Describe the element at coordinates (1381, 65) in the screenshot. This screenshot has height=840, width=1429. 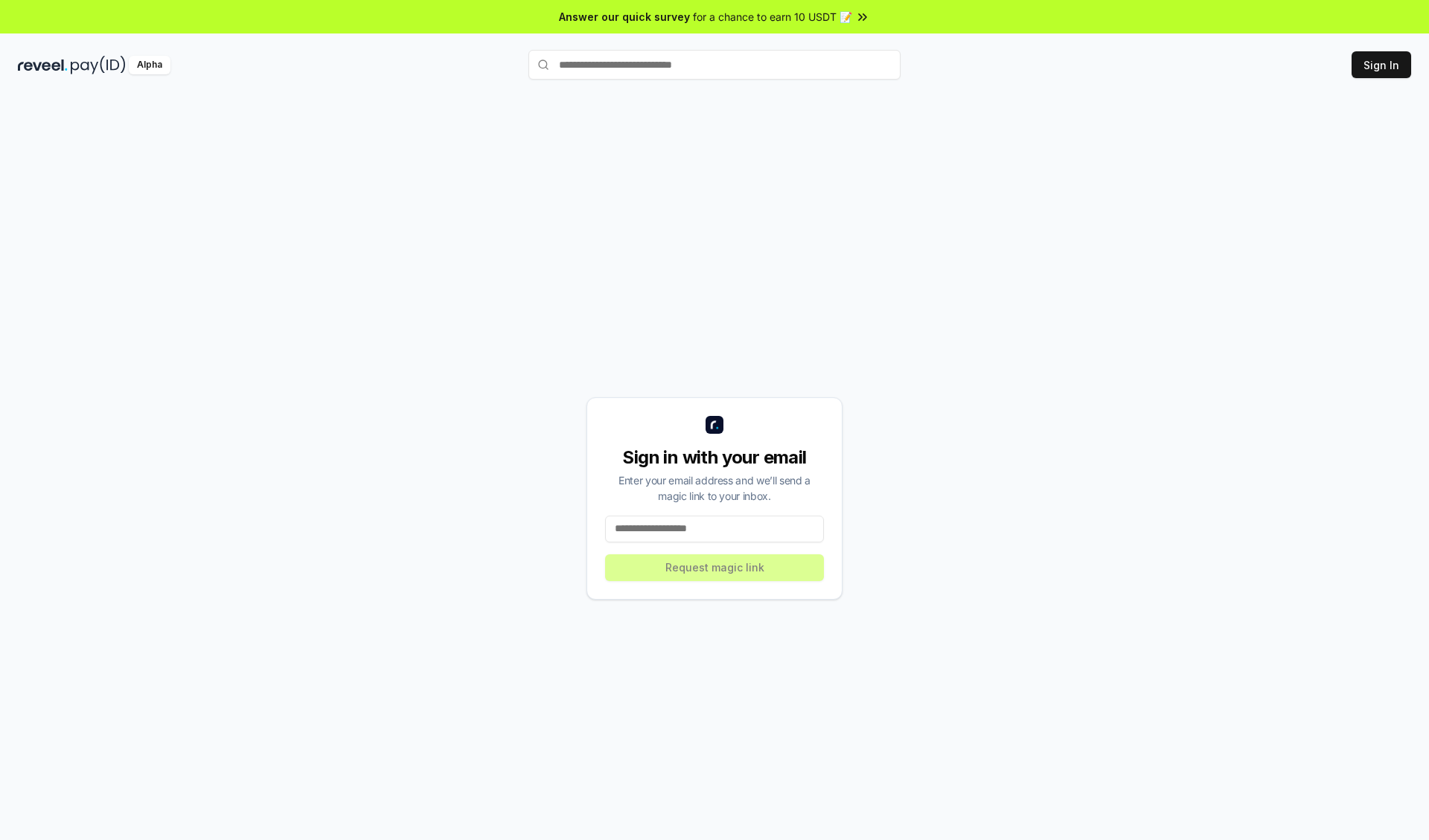
I see `button: Sign In` at that location.